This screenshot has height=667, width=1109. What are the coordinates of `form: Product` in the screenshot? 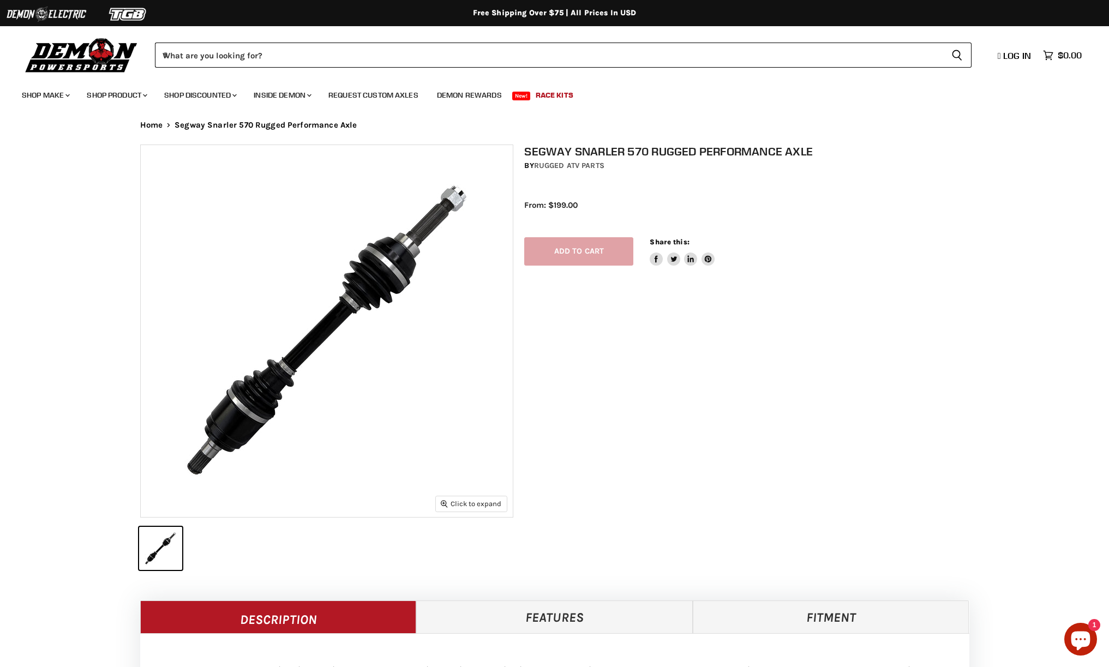 It's located at (563, 55).